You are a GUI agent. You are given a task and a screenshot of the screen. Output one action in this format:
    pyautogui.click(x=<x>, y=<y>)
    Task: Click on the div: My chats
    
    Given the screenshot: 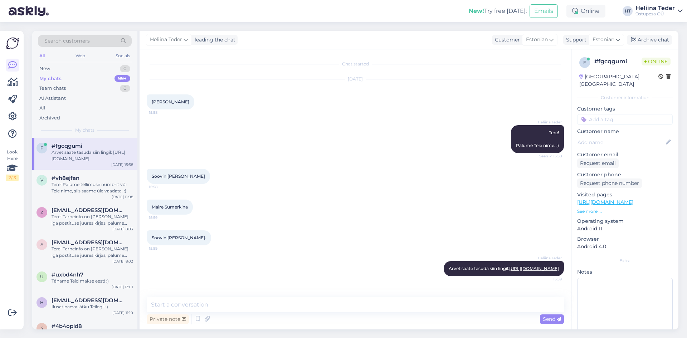 What is the action you would take?
    pyautogui.click(x=50, y=79)
    